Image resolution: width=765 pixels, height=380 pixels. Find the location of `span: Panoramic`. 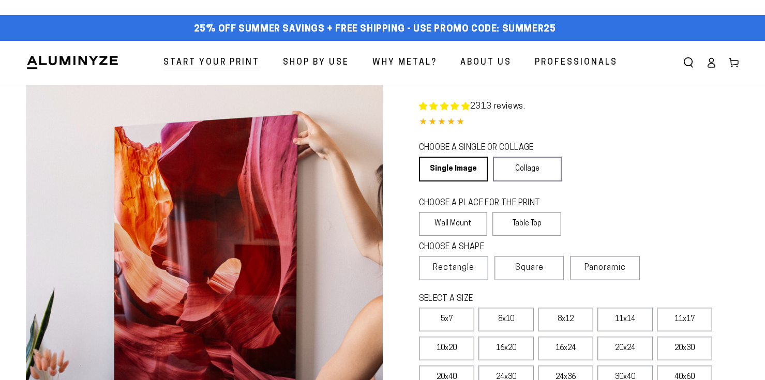

span: Panoramic is located at coordinates (605, 268).